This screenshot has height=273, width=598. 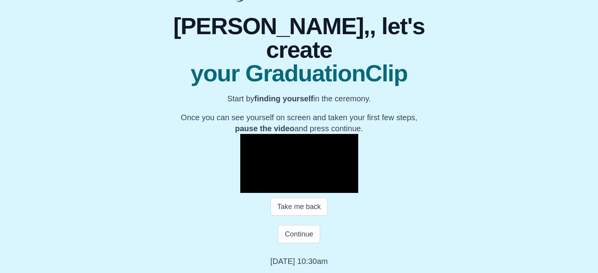 What do you see at coordinates (299, 99) in the screenshot?
I see `p: Start by in the ceremony.` at bounding box center [299, 99].